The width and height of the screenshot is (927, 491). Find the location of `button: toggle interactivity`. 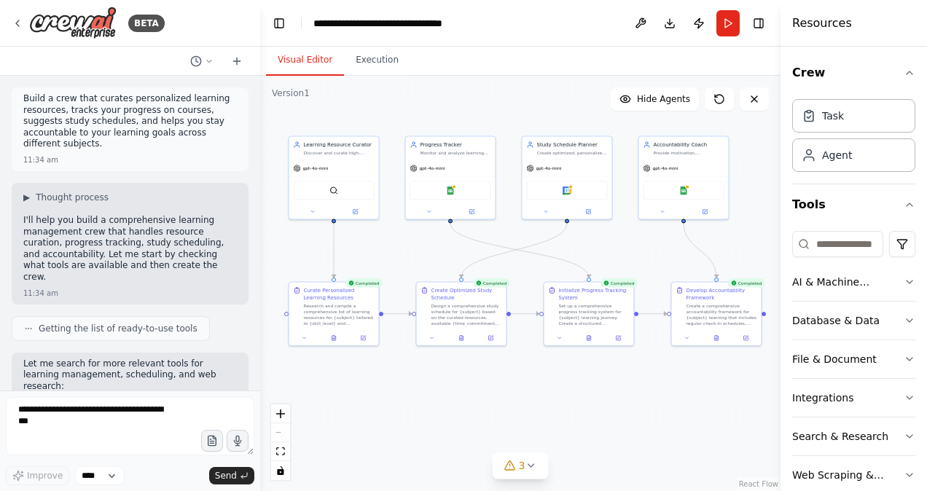

button: toggle interactivity is located at coordinates (280, 471).